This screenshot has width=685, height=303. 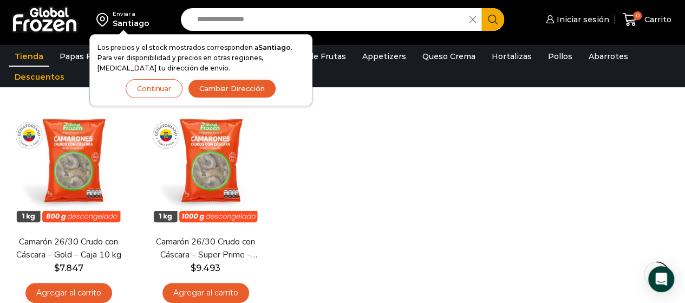 I want to click on a: Agregar al carrito: “Camarón 26/30 Crudo con Cáscara - Super Prime - Caja 10 kg”, so click(x=206, y=293).